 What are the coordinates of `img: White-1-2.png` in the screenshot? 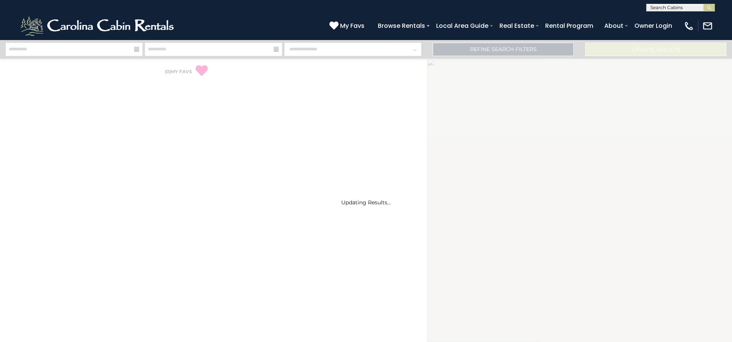 It's located at (98, 26).